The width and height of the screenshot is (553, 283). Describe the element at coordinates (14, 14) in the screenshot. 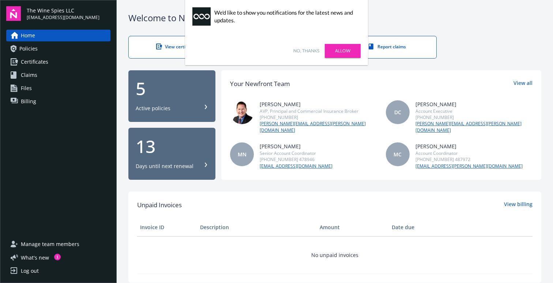

I see `img: navigator-logo.svg` at that location.